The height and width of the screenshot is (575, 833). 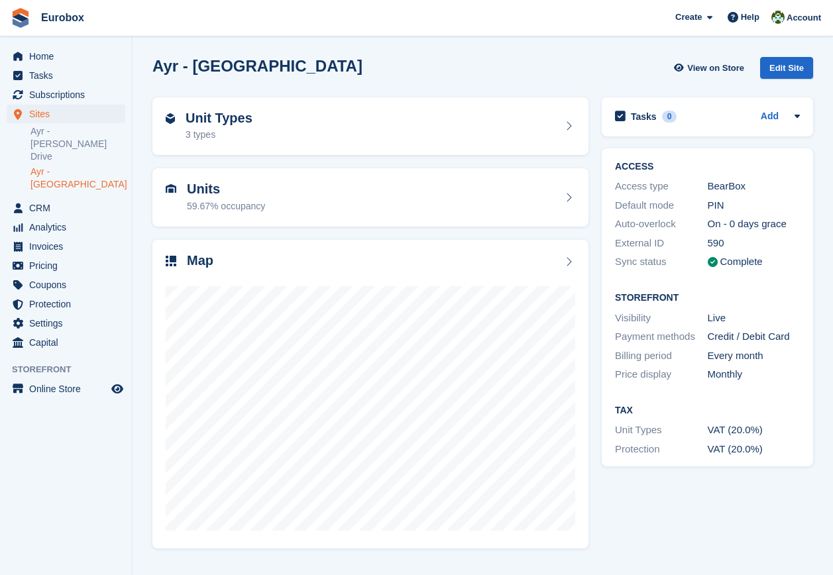 What do you see at coordinates (661, 374) in the screenshot?
I see `div: Price display` at bounding box center [661, 374].